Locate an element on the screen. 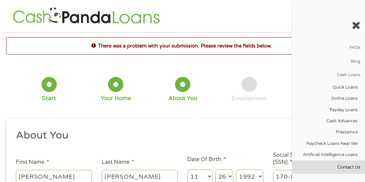  img: GetLoanNow Logo is located at coordinates (86, 16).